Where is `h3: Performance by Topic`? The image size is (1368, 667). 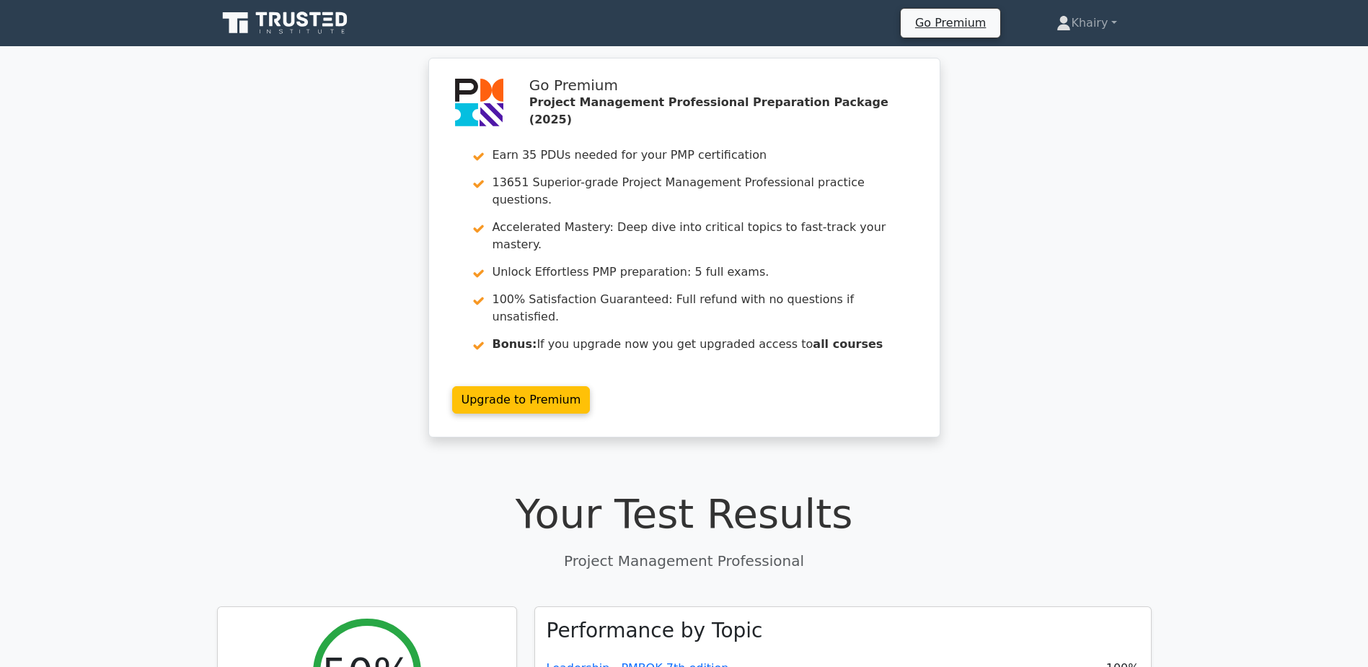 h3: Performance by Topic is located at coordinates (655, 630).